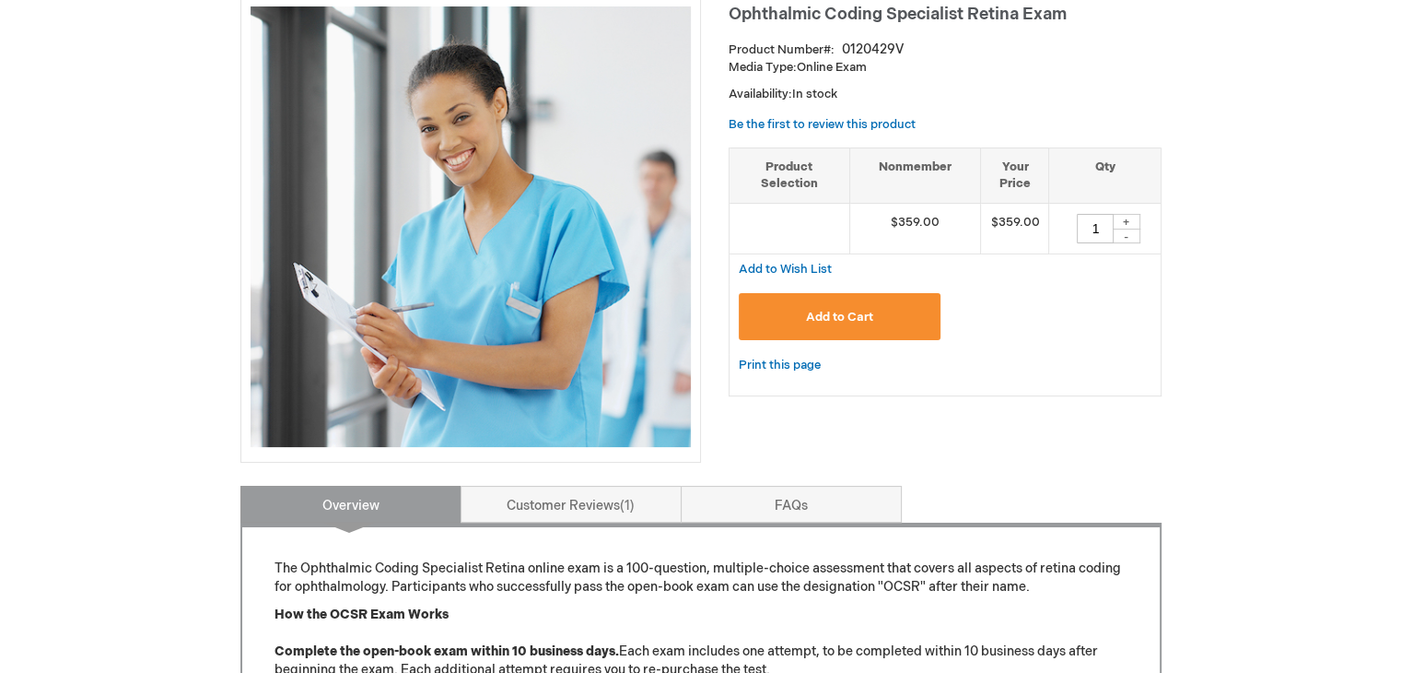 Image resolution: width=1401 pixels, height=673 pixels. Describe the element at coordinates (763, 67) in the screenshot. I see `strong: Media Type:` at that location.